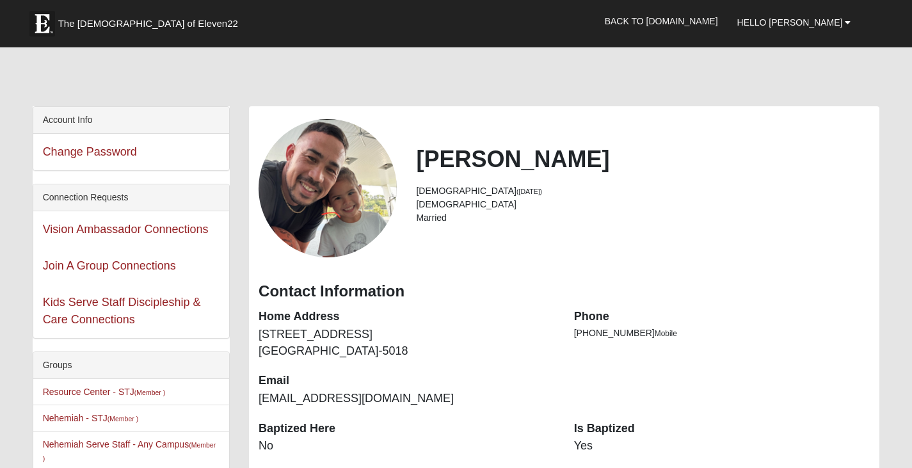 The width and height of the screenshot is (912, 468). What do you see at coordinates (125, 229) in the screenshot?
I see `a: Vision Ambassador Connections` at bounding box center [125, 229].